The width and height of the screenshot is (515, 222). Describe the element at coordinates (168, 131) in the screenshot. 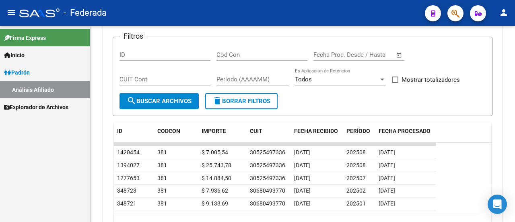

I see `span: CODCON` at that location.